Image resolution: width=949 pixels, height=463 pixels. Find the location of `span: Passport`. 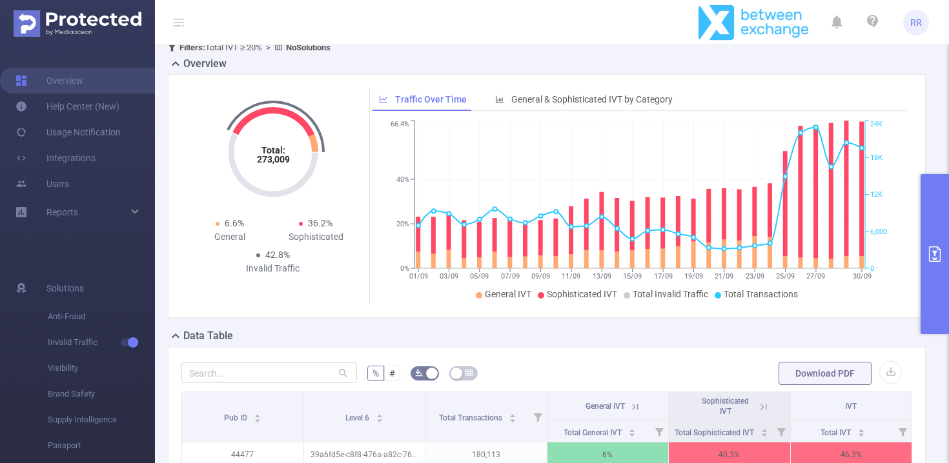

span: Passport is located at coordinates (101, 446).